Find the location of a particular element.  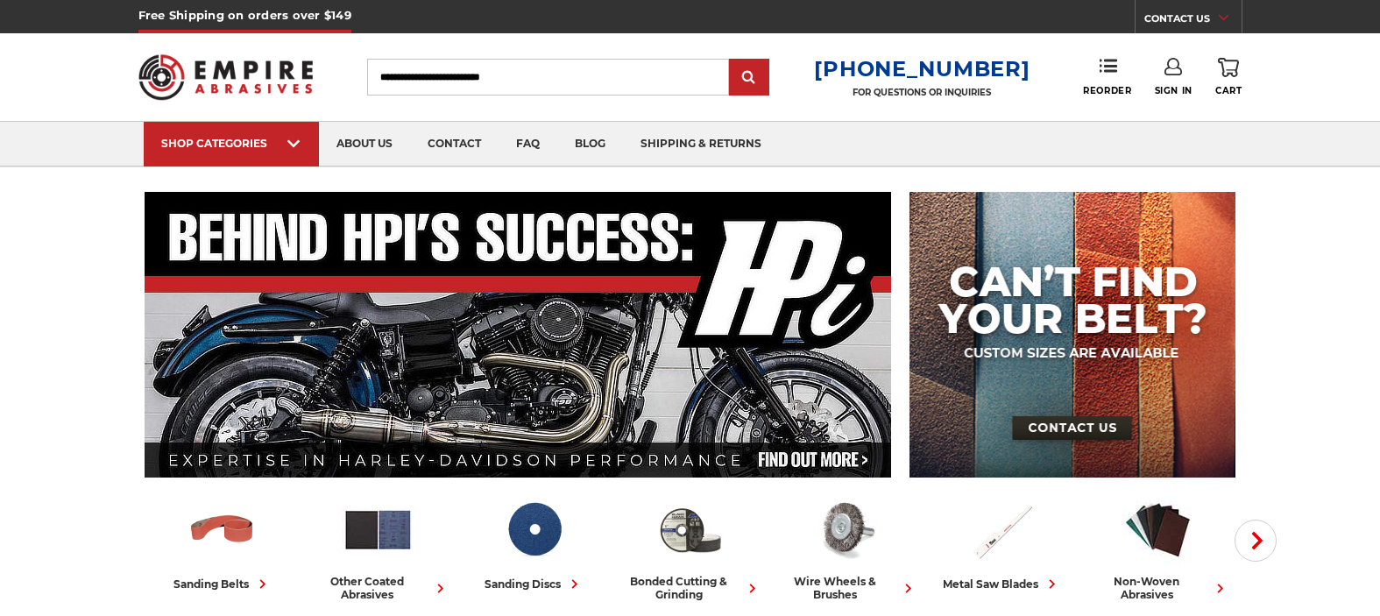

div: bonded cutting & grinding is located at coordinates (690, 588).